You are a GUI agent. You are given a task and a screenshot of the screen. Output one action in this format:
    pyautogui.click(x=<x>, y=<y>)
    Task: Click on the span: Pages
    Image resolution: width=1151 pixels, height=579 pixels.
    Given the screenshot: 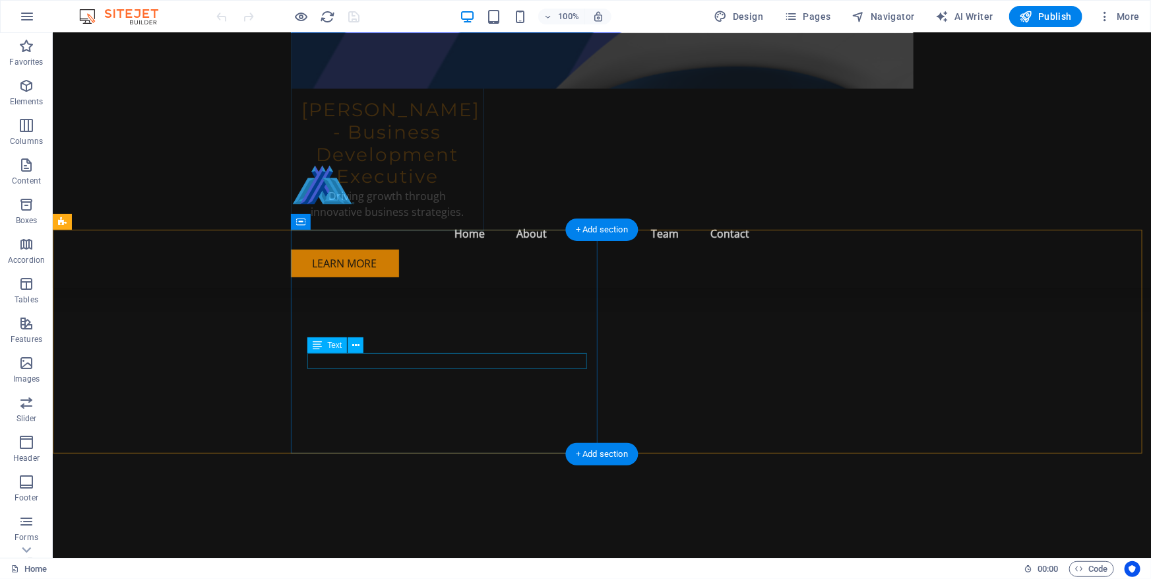 What is the action you would take?
    pyautogui.click(x=808, y=16)
    